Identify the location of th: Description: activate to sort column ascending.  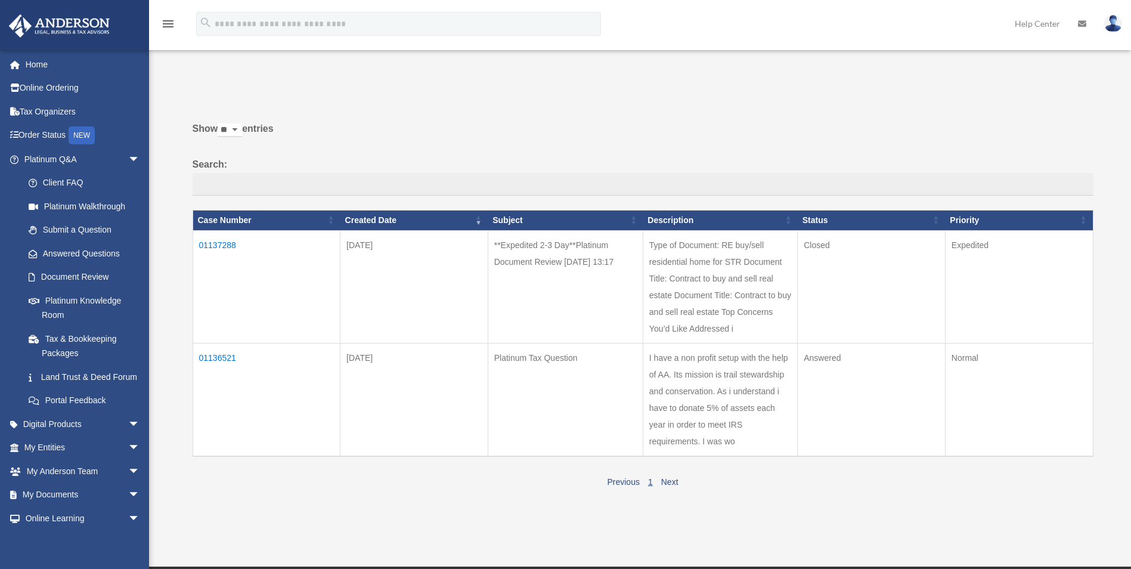
(720, 220).